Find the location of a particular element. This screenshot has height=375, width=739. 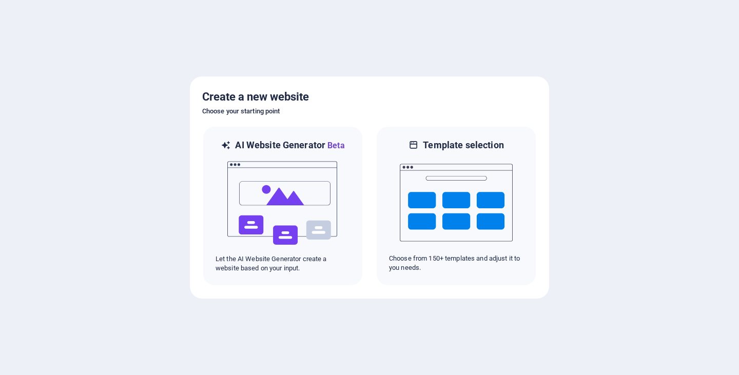

h6: Choose your starting point is located at coordinates (369, 111).